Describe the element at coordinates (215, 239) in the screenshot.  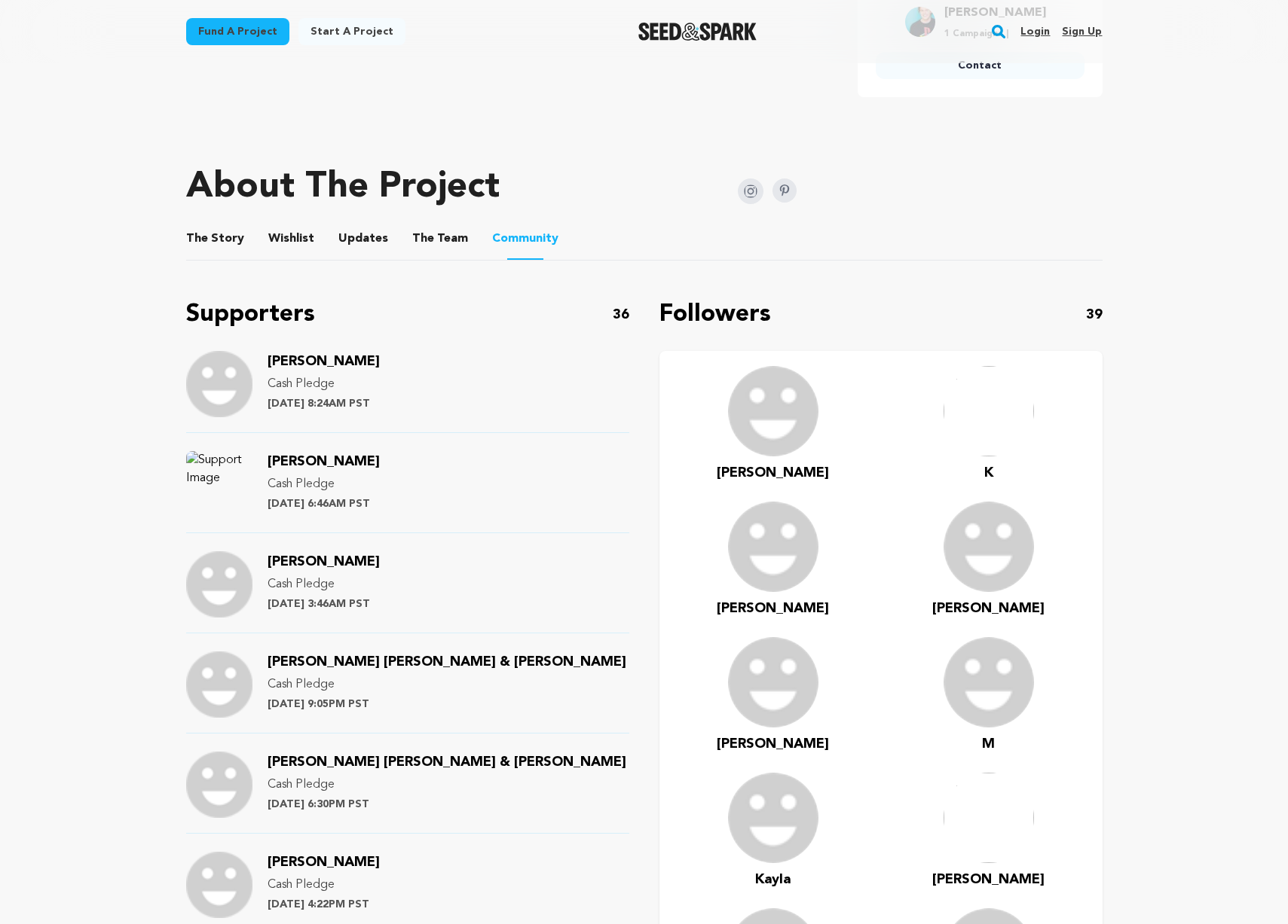
I see `span: Story` at that location.